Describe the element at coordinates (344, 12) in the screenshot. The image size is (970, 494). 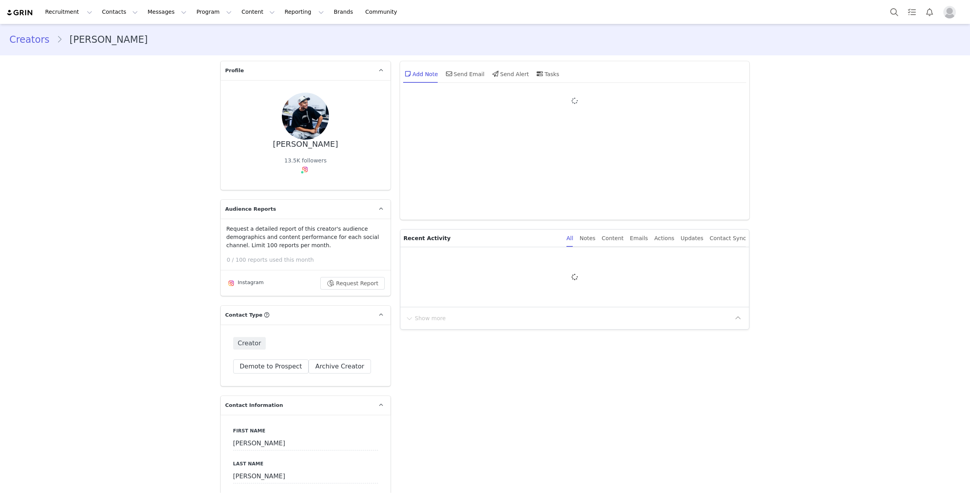
I see `a: Brands` at that location.